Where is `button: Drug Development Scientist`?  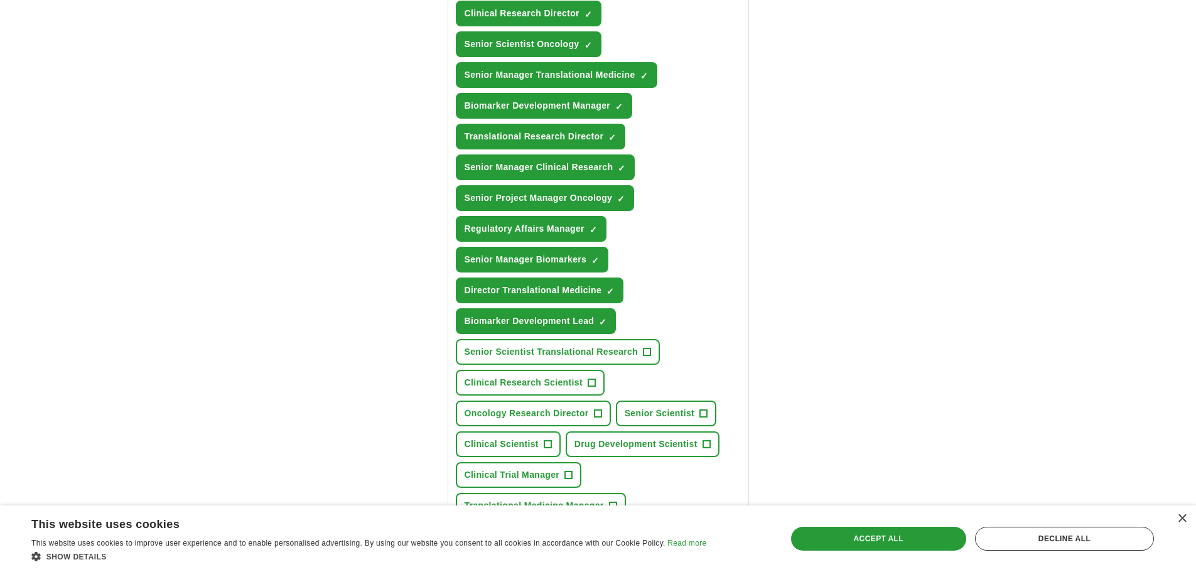 button: Drug Development Scientist is located at coordinates (642, 444).